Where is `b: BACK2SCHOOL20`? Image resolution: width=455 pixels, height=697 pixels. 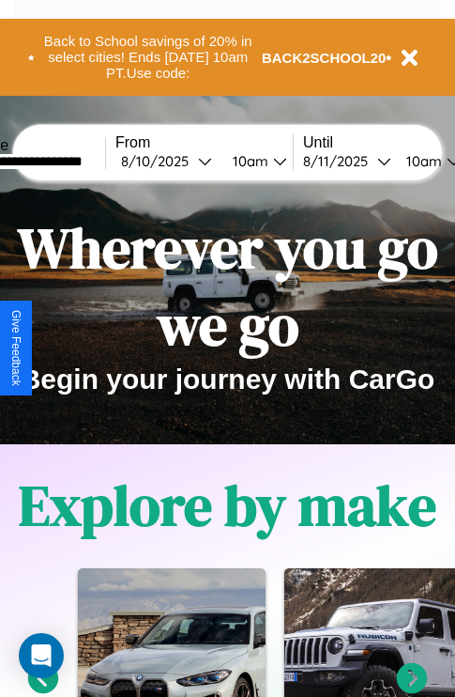
b: BACK2SCHOOL20 is located at coordinates (324, 57).